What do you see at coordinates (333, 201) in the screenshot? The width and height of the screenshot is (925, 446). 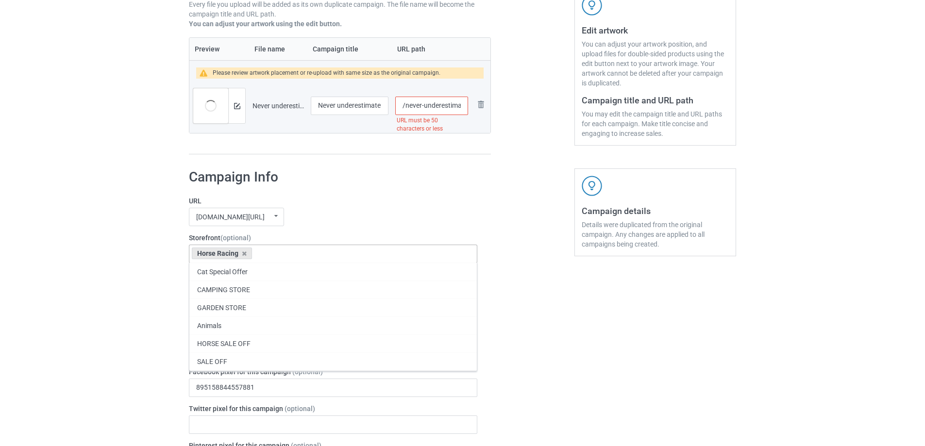 I see `label: URL` at bounding box center [333, 201].